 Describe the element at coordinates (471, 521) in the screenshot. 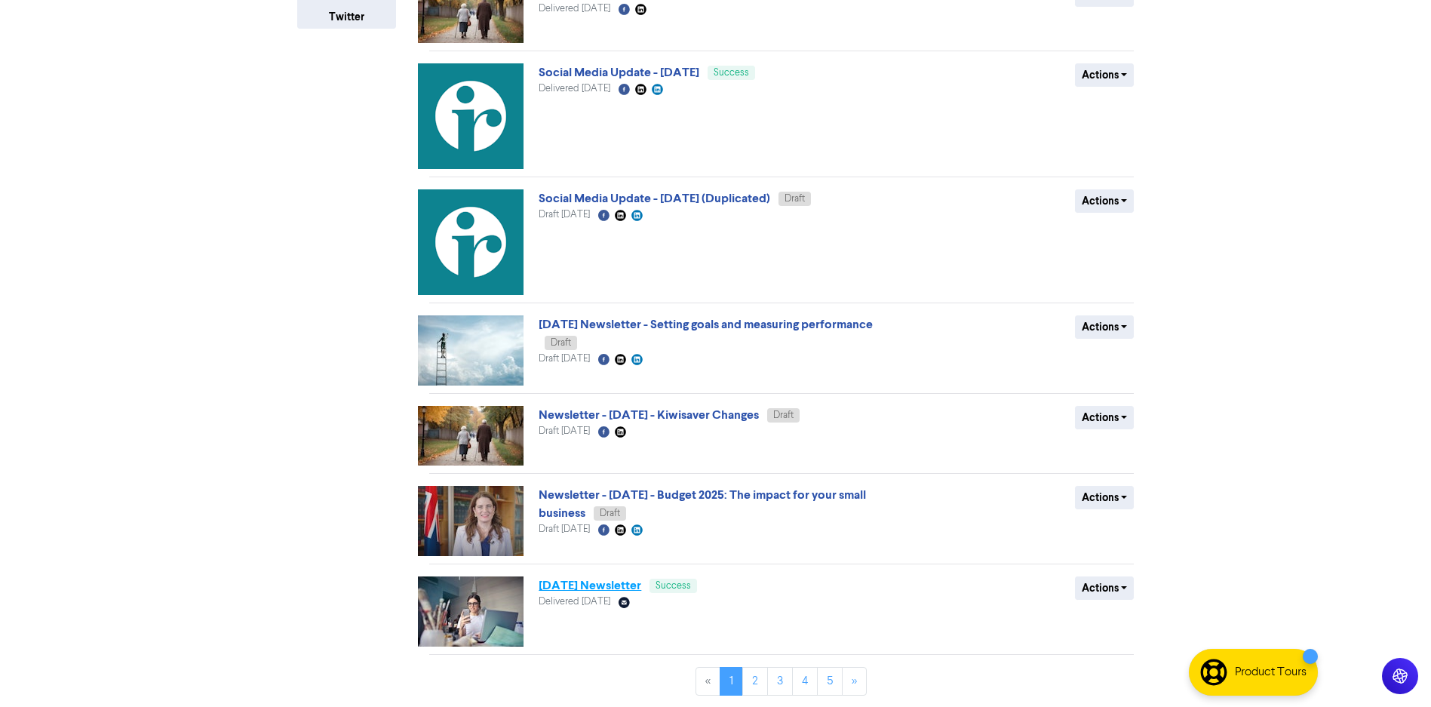

I see `img: image_1749772690776.jpeg` at that location.